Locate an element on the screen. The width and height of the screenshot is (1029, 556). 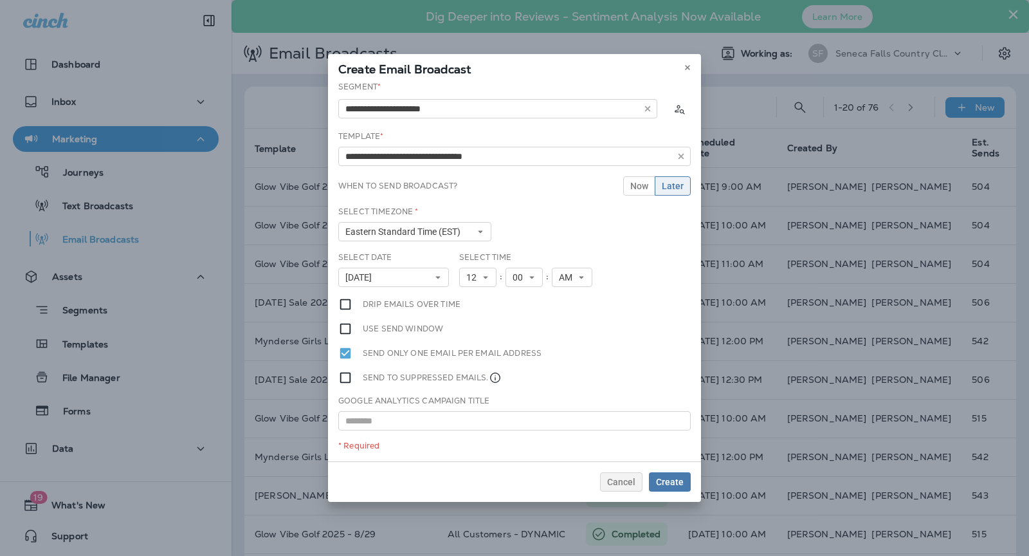
label: Use send window is located at coordinates (403, 329).